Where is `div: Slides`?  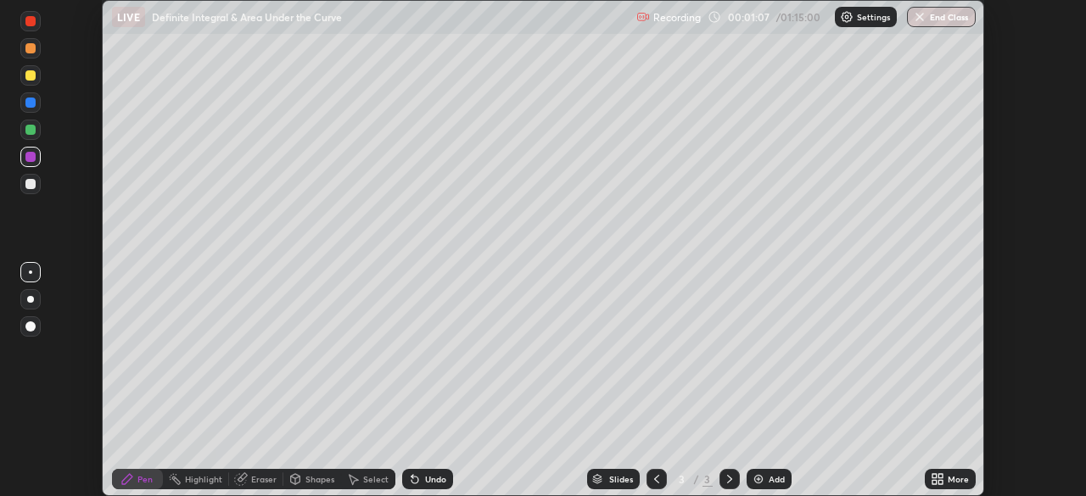 div: Slides is located at coordinates (621, 479).